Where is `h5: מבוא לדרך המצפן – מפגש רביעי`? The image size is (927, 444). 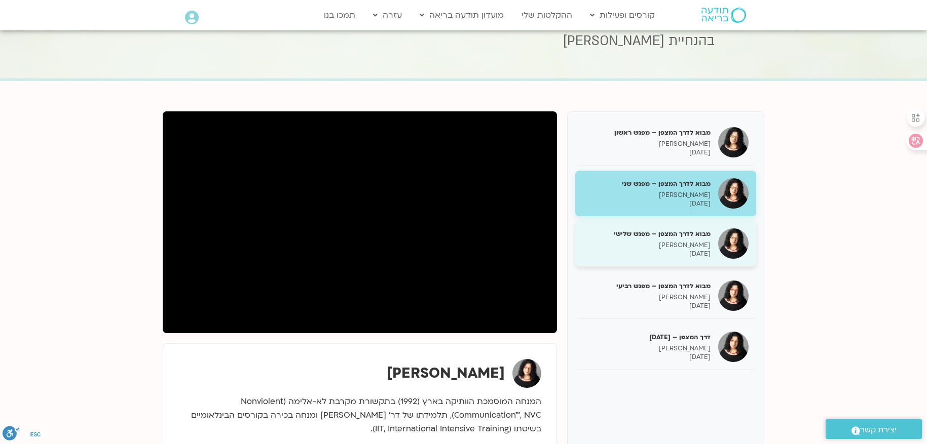 h5: מבוא לדרך המצפן – מפגש רביעי is located at coordinates (646, 286).